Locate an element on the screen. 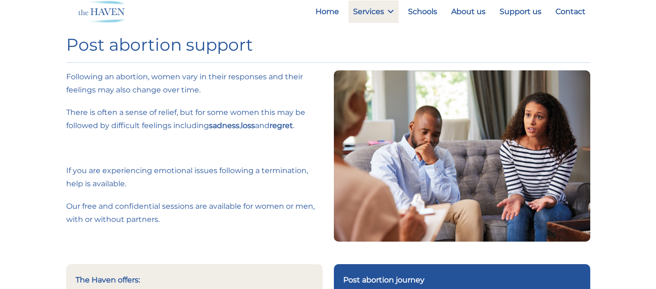  strong: loss is located at coordinates (248, 125).